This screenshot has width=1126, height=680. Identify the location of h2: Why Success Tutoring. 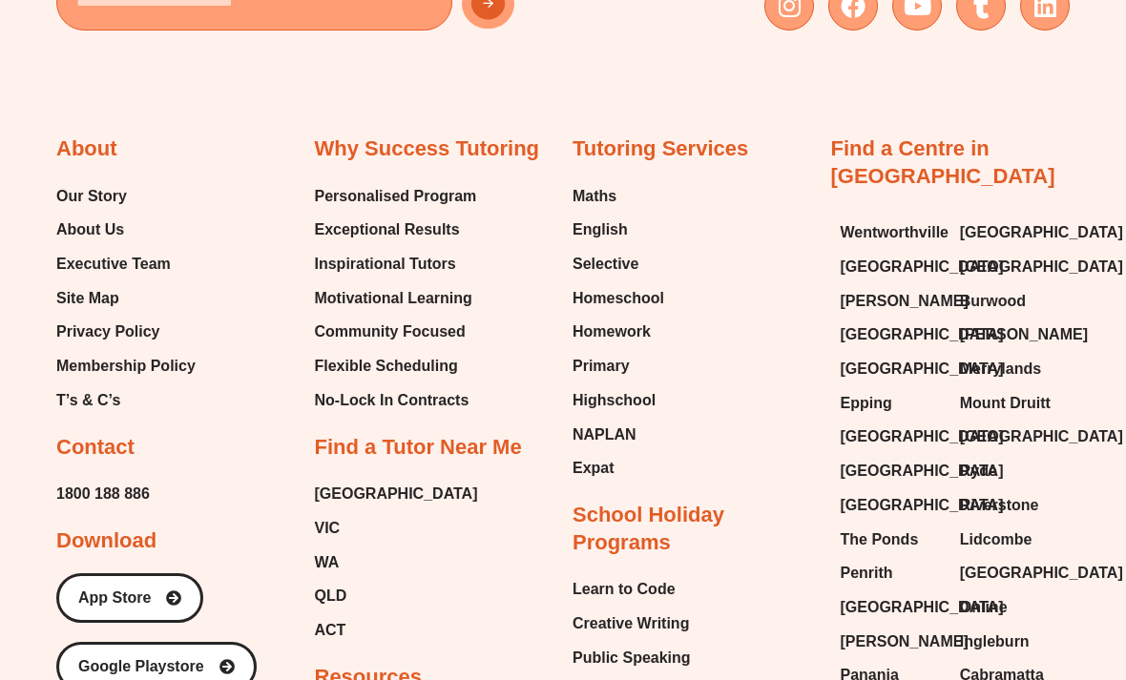
(428, 149).